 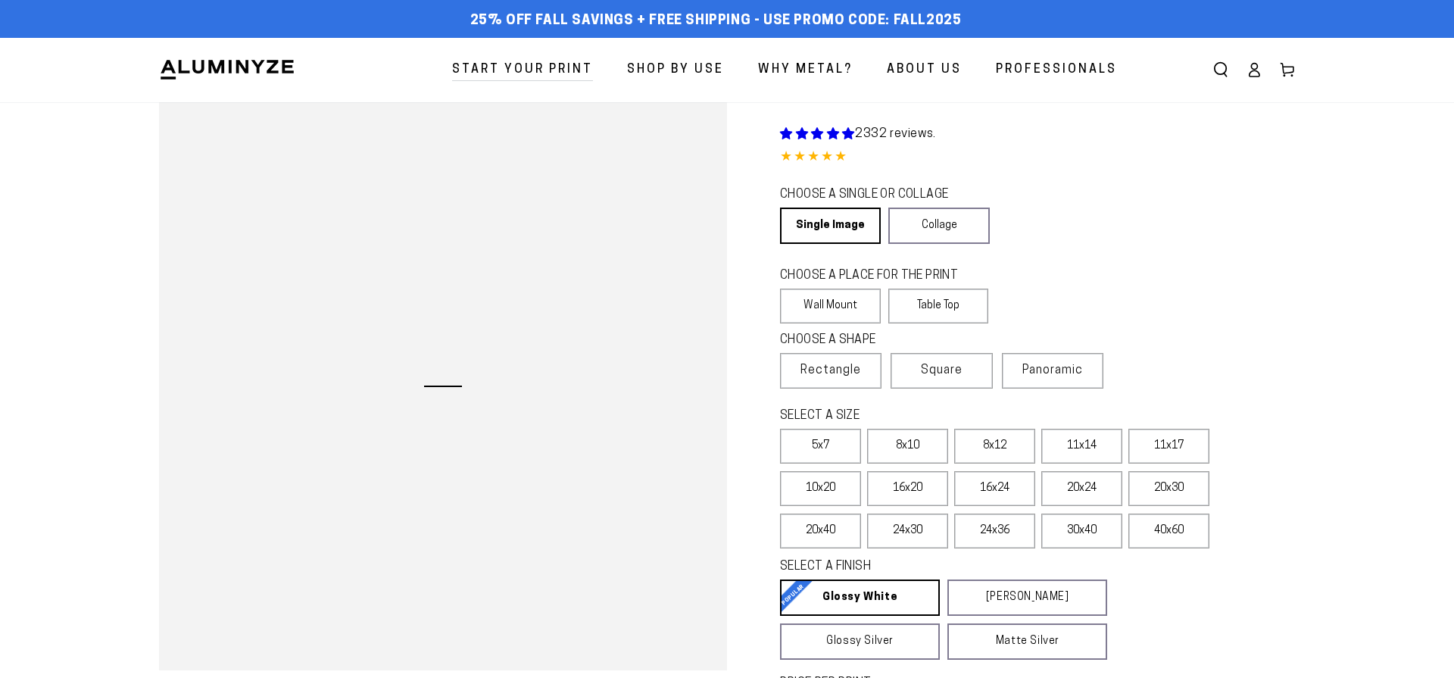 I want to click on label: 40x60, so click(x=1169, y=531).